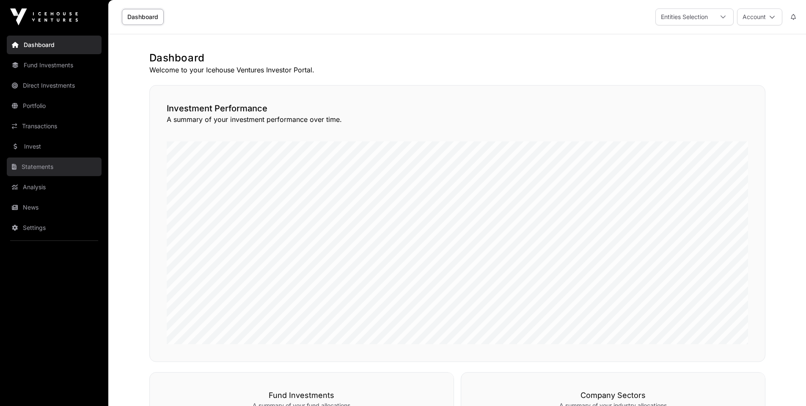 This screenshot has height=406, width=806. I want to click on p: A summary of your investment performance over time., so click(457, 119).